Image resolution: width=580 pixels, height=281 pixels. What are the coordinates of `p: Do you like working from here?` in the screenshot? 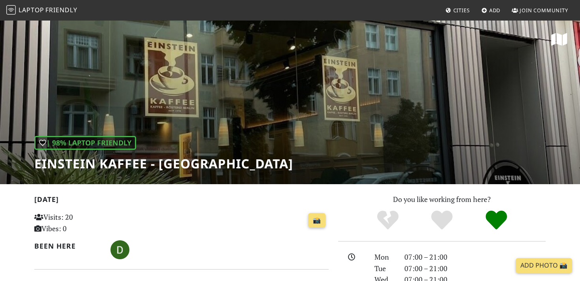 It's located at (442, 199).